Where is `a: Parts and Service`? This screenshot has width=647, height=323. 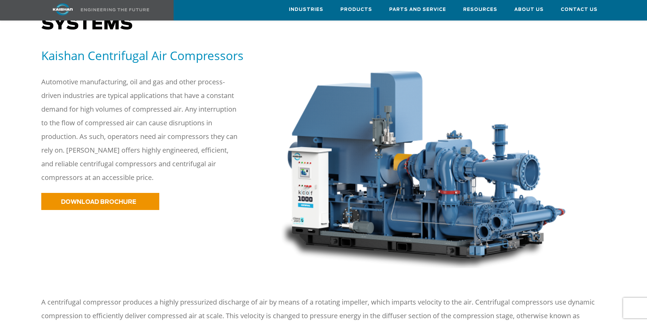 a: Parts and Service is located at coordinates (417, 10).